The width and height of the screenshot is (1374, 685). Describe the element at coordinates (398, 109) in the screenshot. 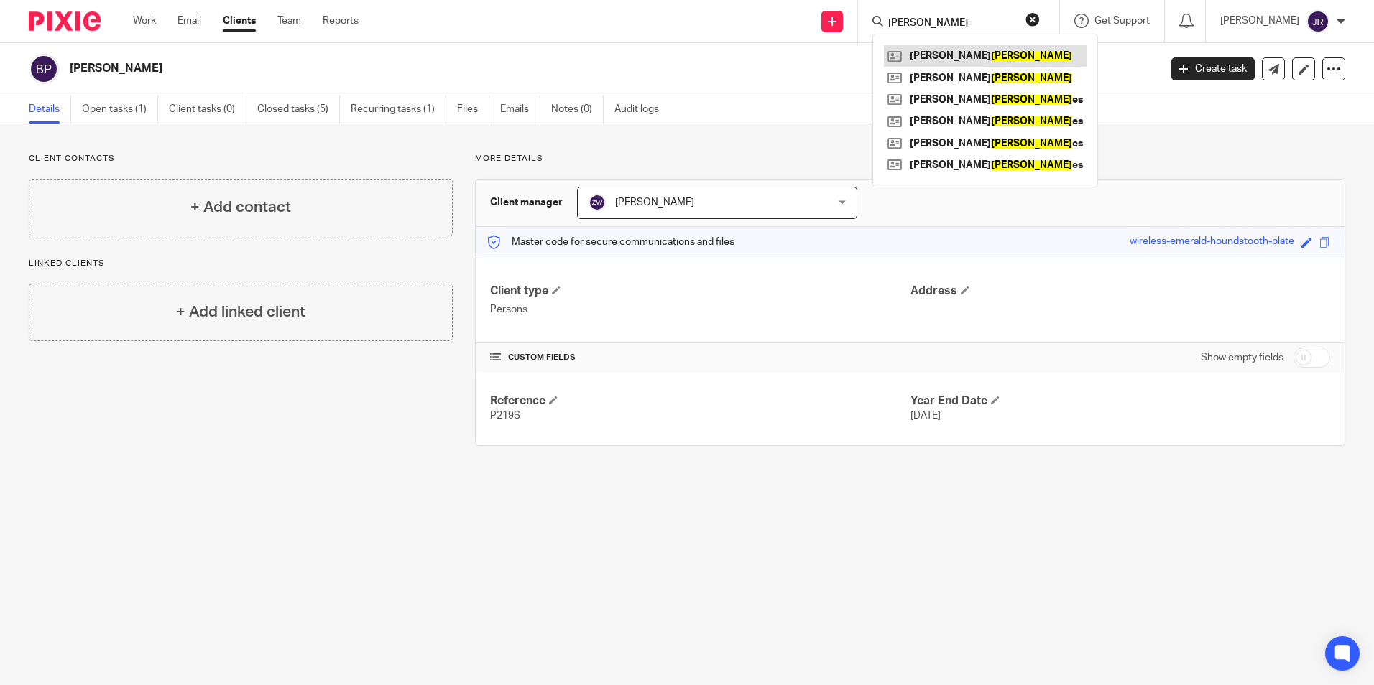

I see `a: Recurring tasks (1)` at that location.